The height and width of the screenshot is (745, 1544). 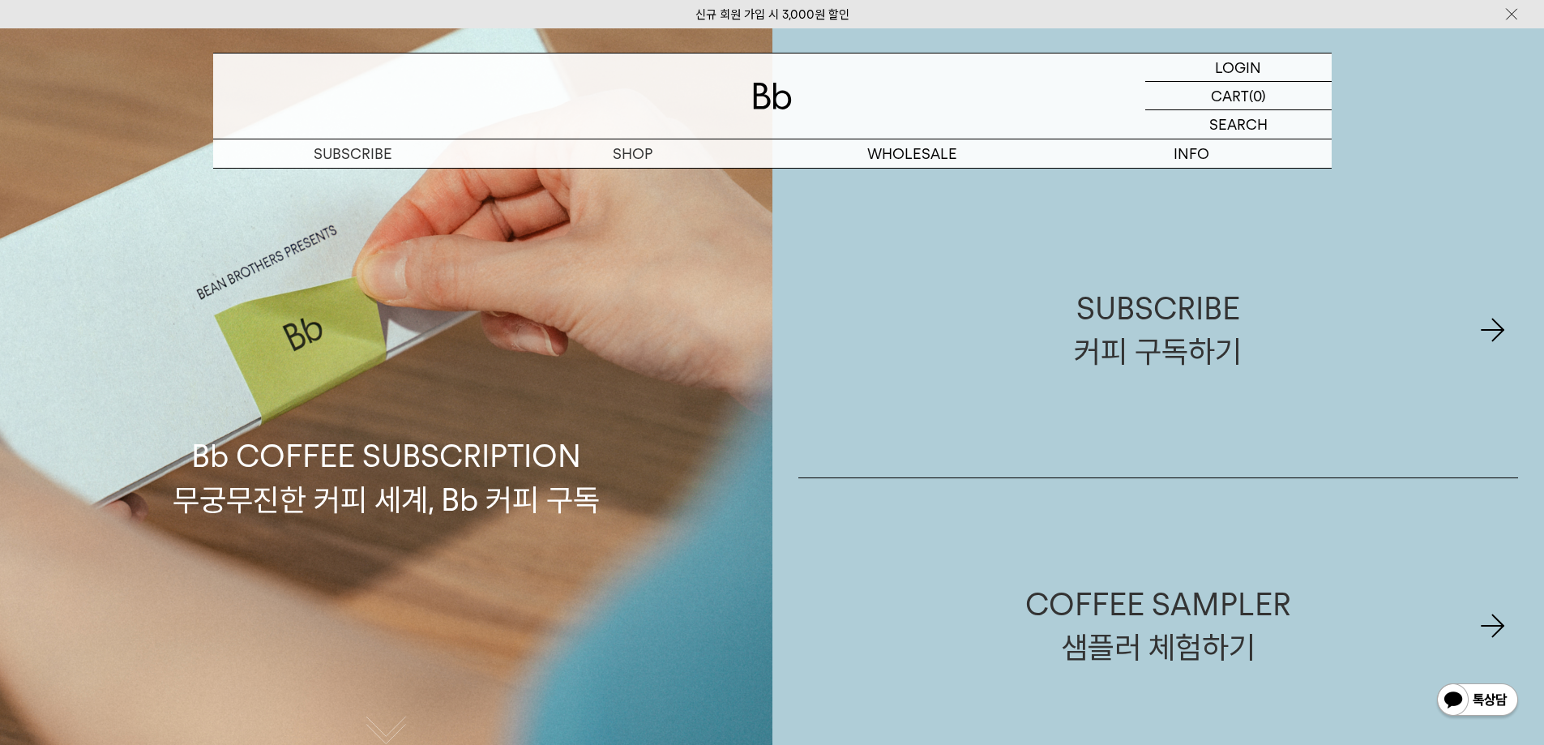 I want to click on a: 신규 회원 가입 시 3,000원 할인, so click(x=772, y=15).